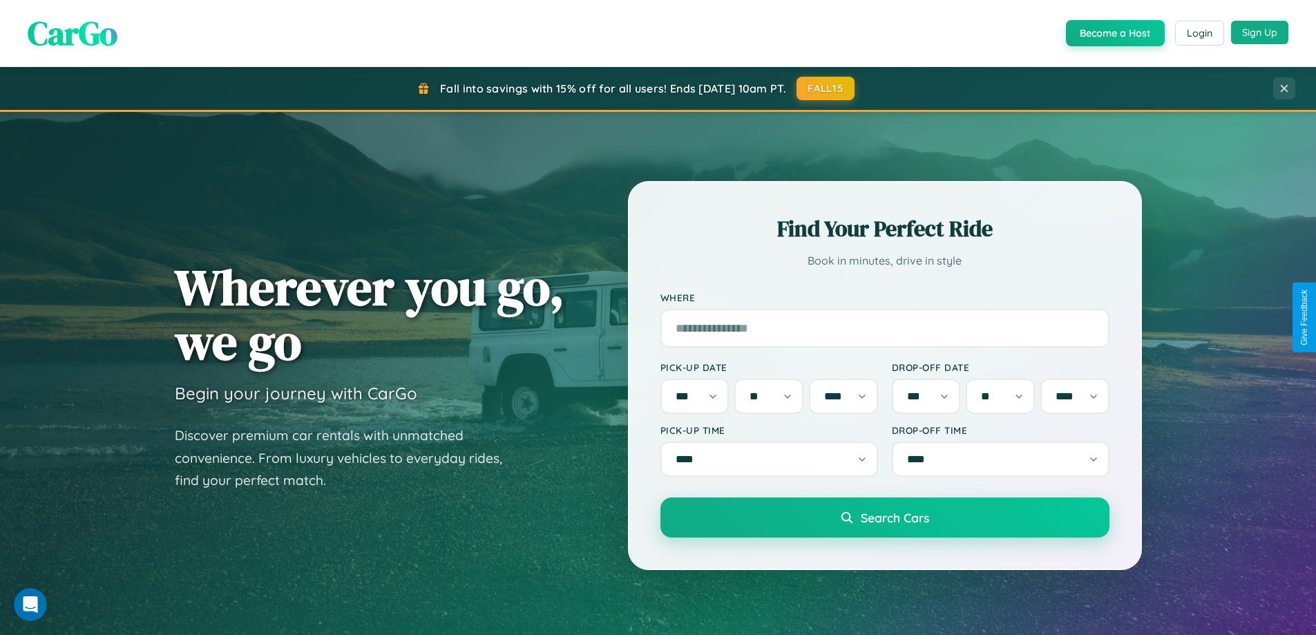  Describe the element at coordinates (894, 517) in the screenshot. I see `span: Search Cars` at that location.